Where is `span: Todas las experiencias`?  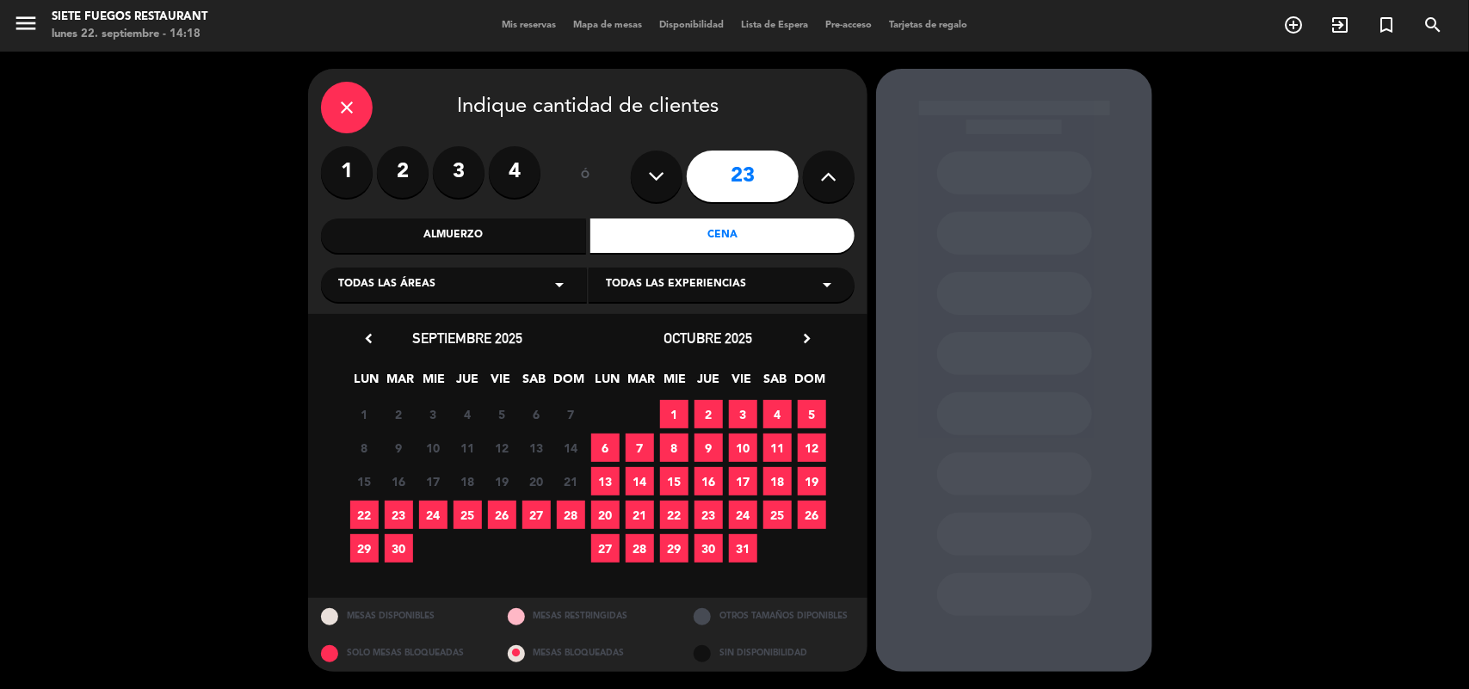
span: Todas las experiencias is located at coordinates (675, 285).